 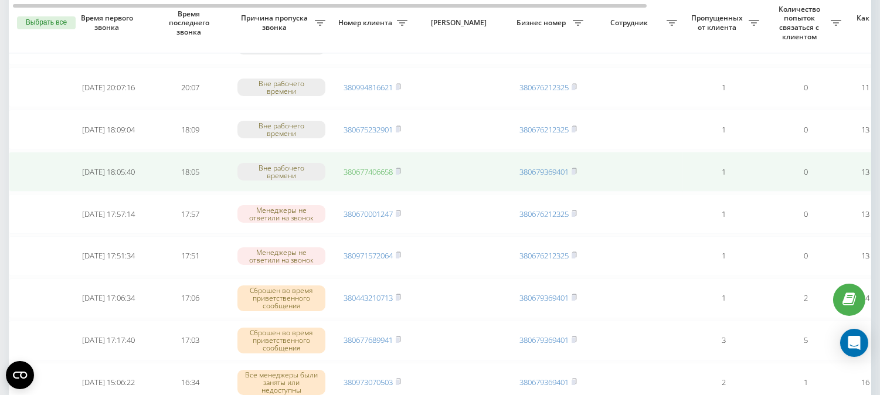 I want to click on td: 17:57, so click(x=190, y=214).